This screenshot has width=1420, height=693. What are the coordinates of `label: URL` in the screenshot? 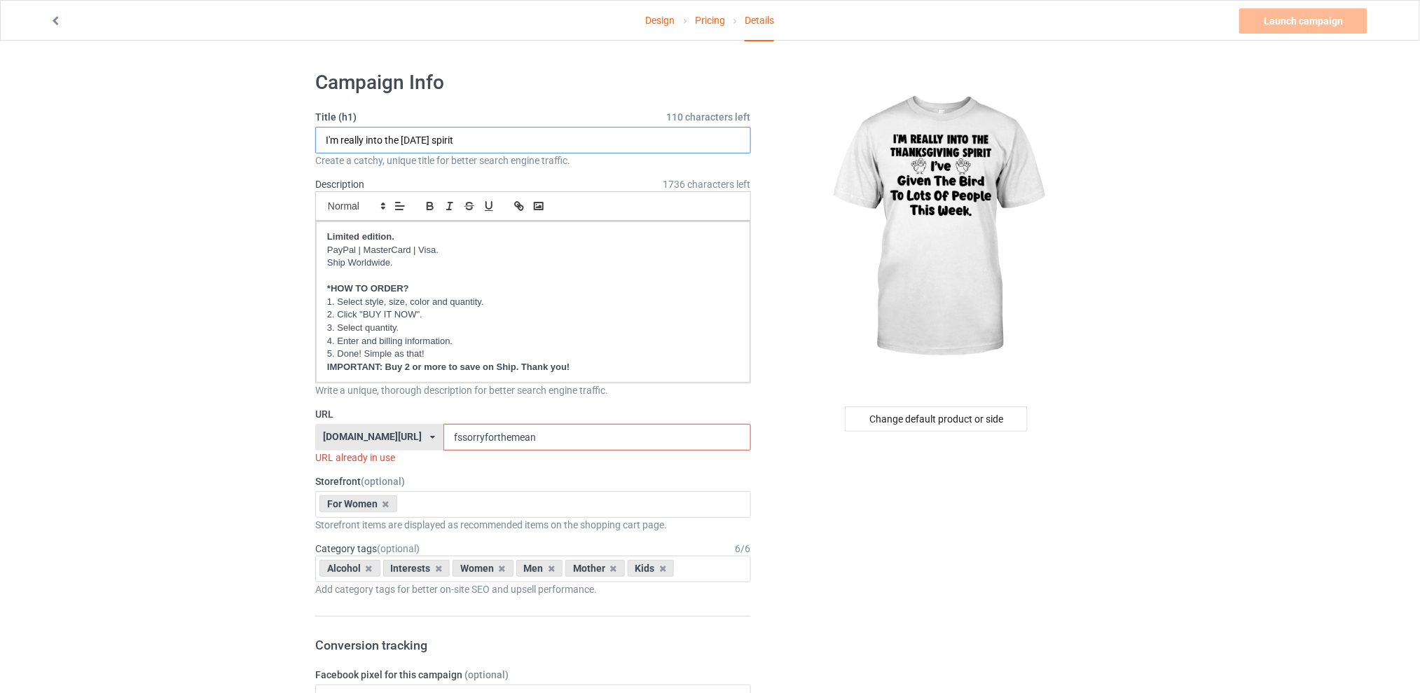 It's located at (533, 414).